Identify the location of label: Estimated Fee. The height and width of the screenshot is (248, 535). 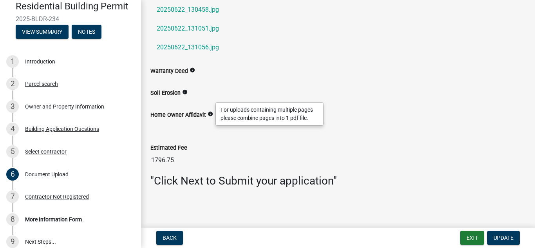
(169, 148).